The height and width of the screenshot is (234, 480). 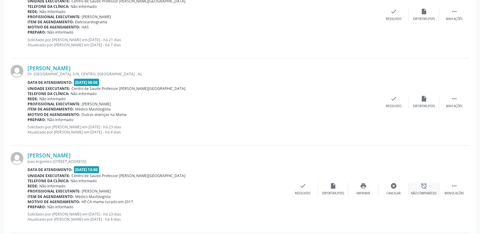 I want to click on span: Eletrocardiograma, so click(x=91, y=22).